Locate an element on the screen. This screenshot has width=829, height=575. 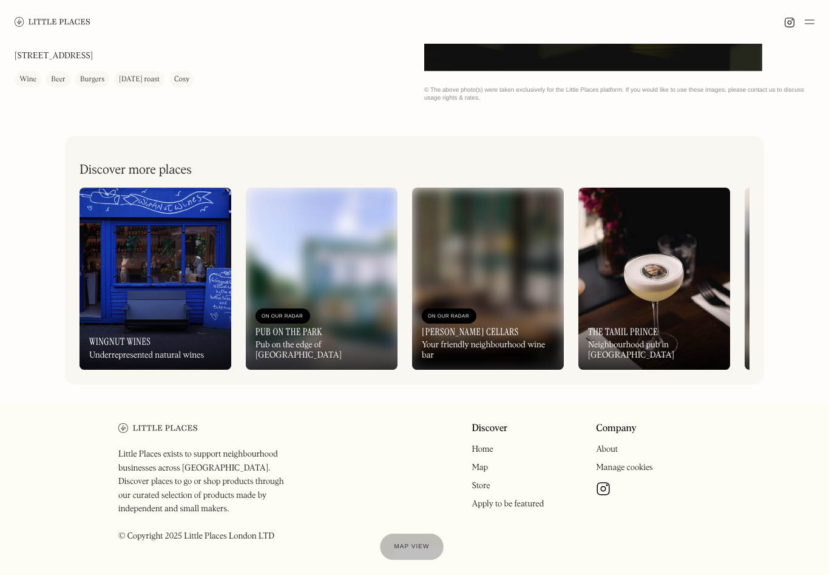
div: © The above photo(s) were taken exclusively for the Little Places platform. If you would like to ... is located at coordinates (619, 95).